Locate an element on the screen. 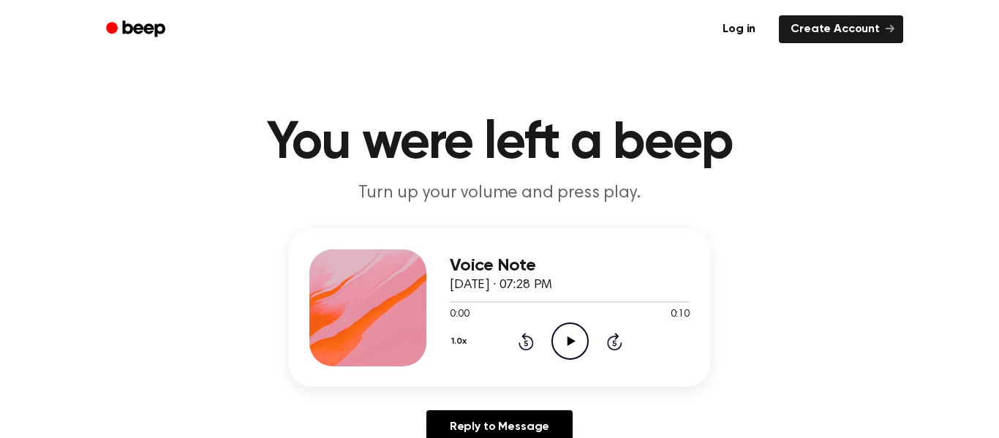 This screenshot has height=438, width=999. span: 0:10 is located at coordinates (680, 314).